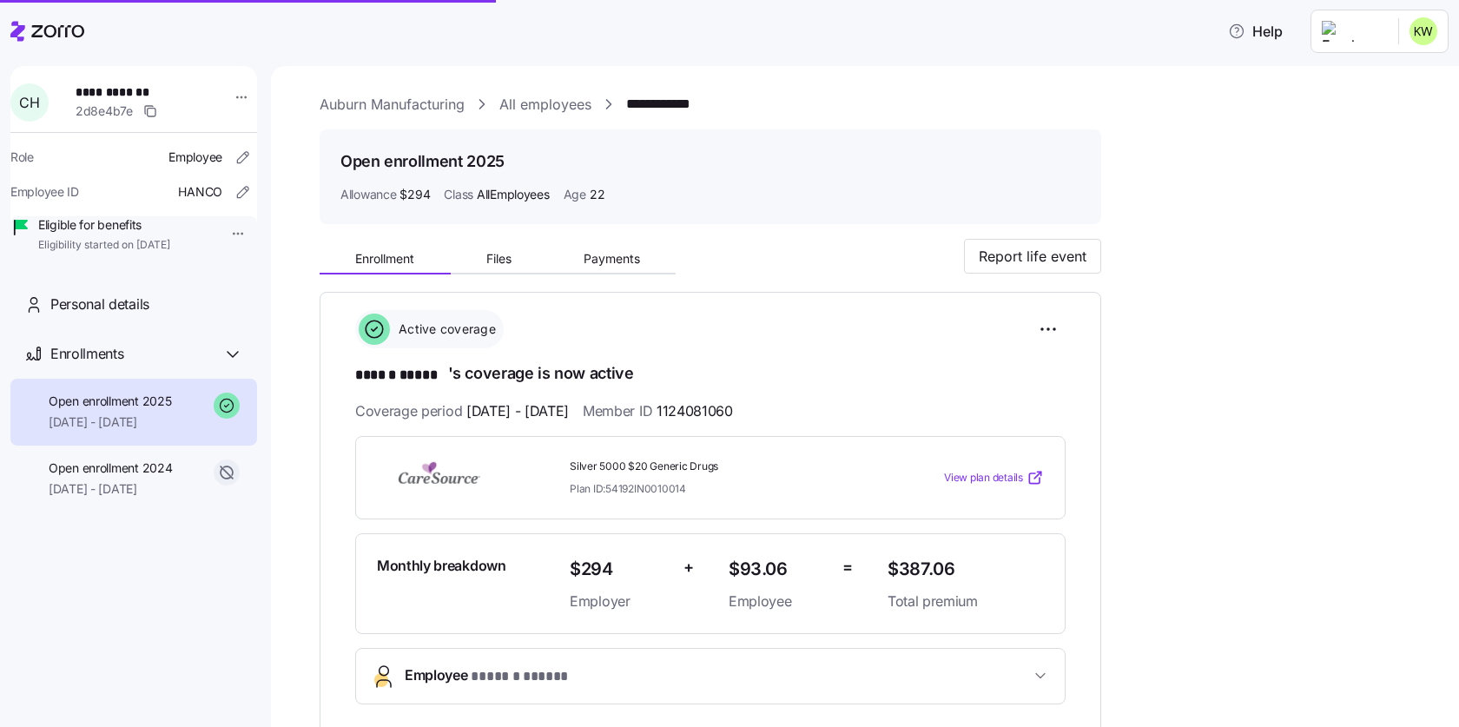 Image resolution: width=1459 pixels, height=727 pixels. I want to click on button: Report life event, so click(1033, 256).